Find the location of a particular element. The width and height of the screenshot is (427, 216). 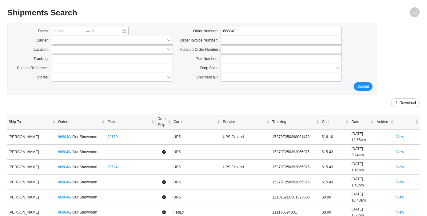

th: Carrier sortable is located at coordinates (197, 122).